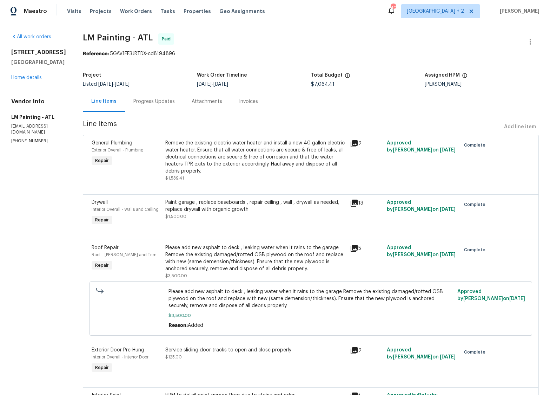 This screenshot has width=550, height=395. Describe the element at coordinates (74, 11) in the screenshot. I see `span: Visits` at that location.